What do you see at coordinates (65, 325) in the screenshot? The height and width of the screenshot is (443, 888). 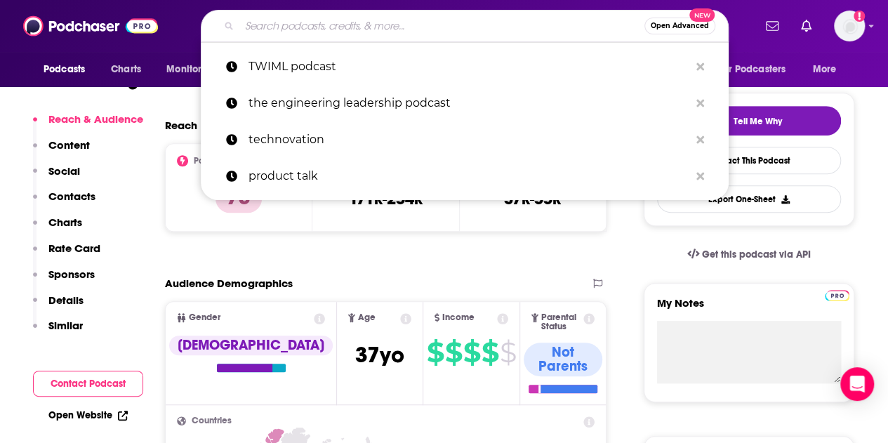 I see `p: Similar` at bounding box center [65, 325].